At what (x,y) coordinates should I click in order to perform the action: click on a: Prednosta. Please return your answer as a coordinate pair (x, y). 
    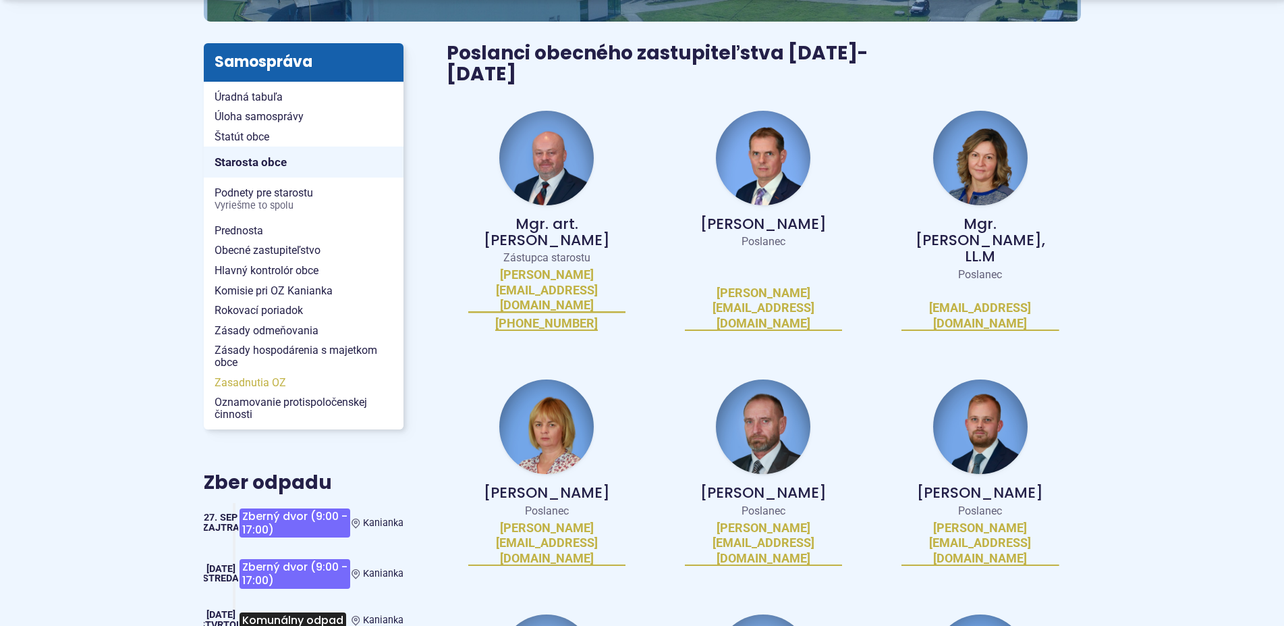
    Looking at the image, I should click on (304, 231).